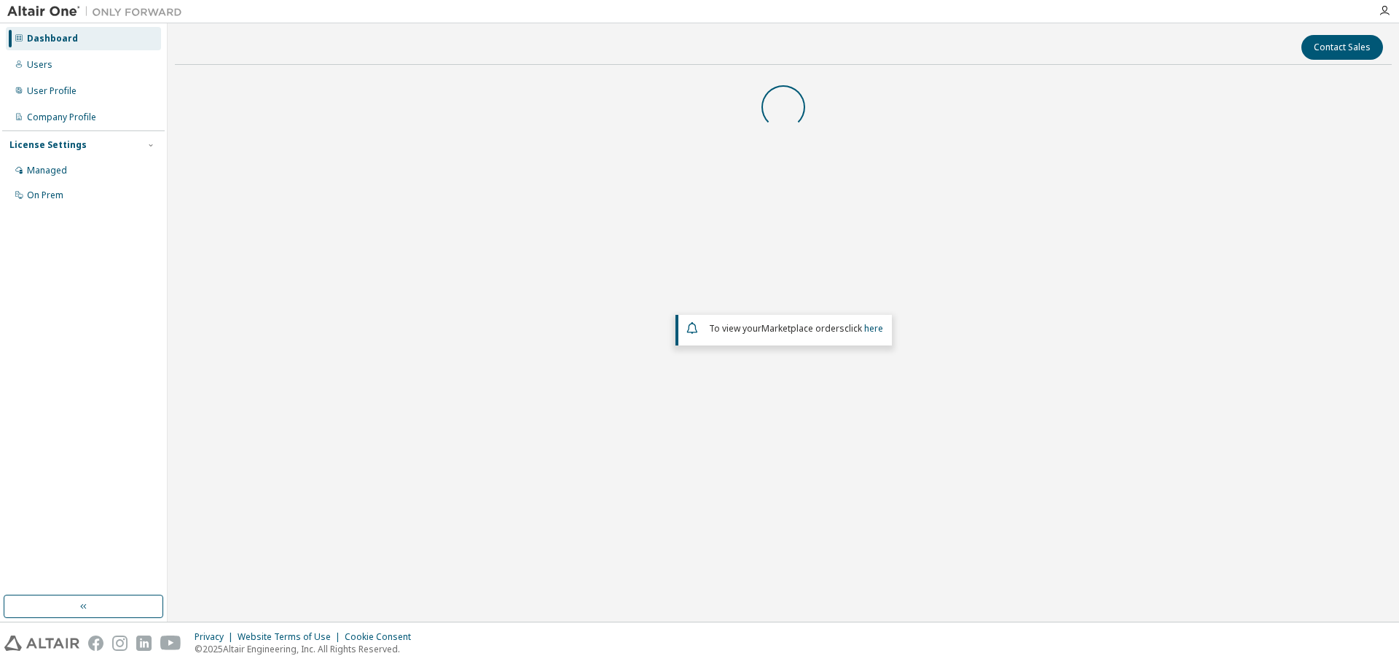  What do you see at coordinates (796, 328) in the screenshot?
I see `span: To view your click` at bounding box center [796, 328].